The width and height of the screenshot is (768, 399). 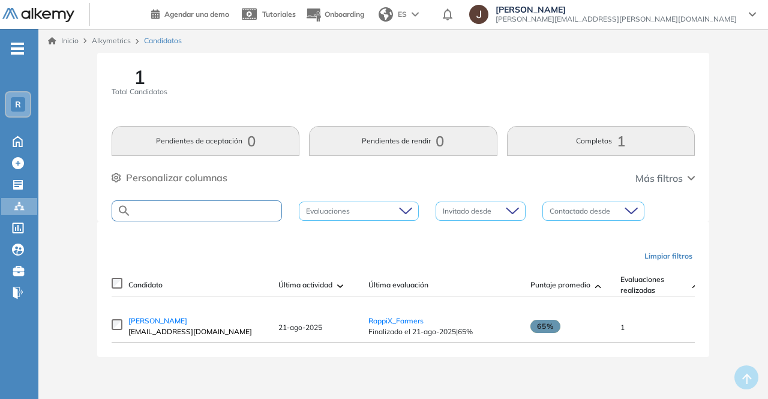 I want to click on span: Tutoriales, so click(x=279, y=14).